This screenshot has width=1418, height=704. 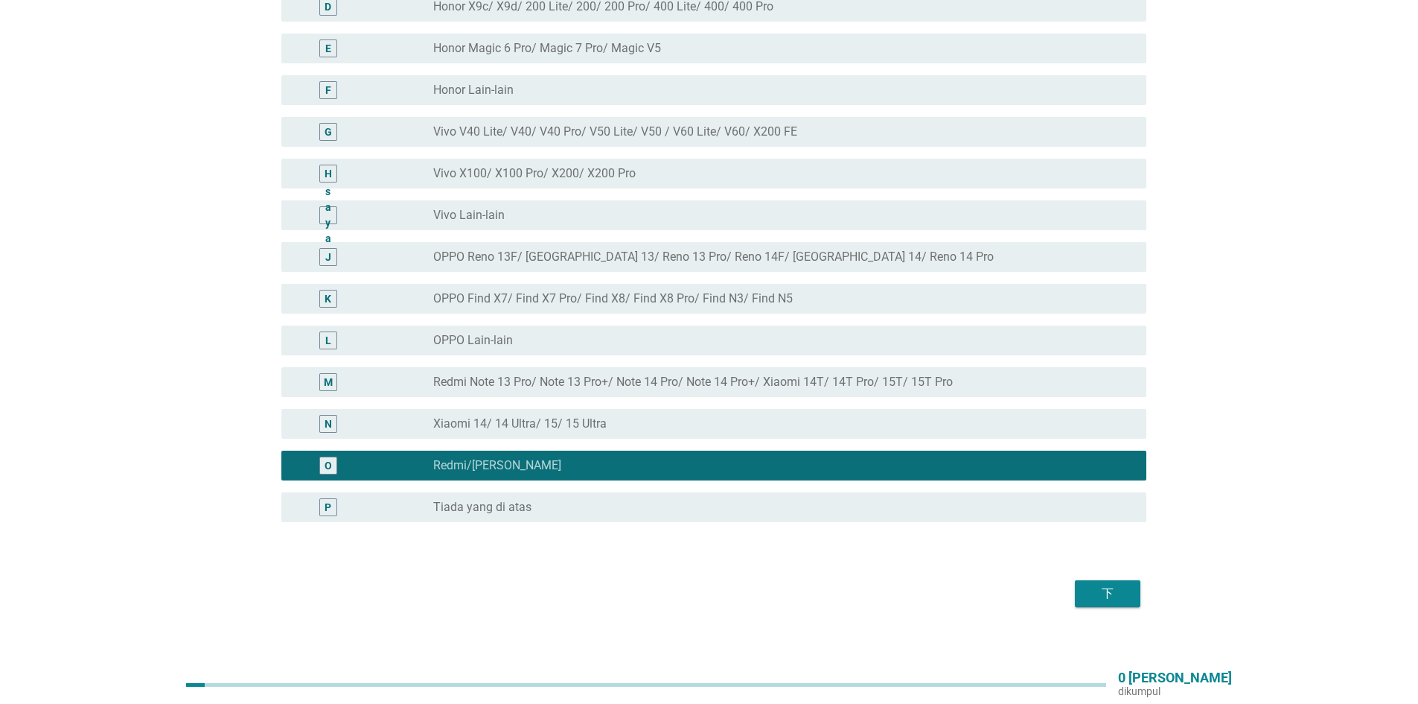 I want to click on font: Vivo Lain-lain, so click(x=469, y=214).